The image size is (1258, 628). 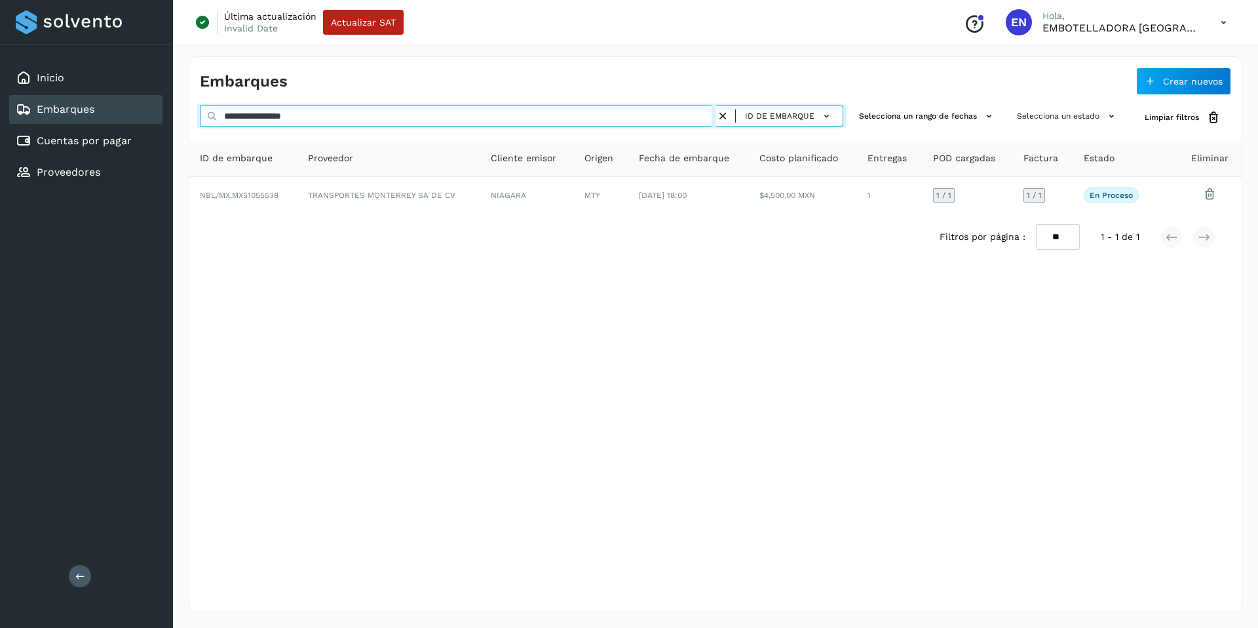 What do you see at coordinates (799, 158) in the screenshot?
I see `span: Costo planificado` at bounding box center [799, 158].